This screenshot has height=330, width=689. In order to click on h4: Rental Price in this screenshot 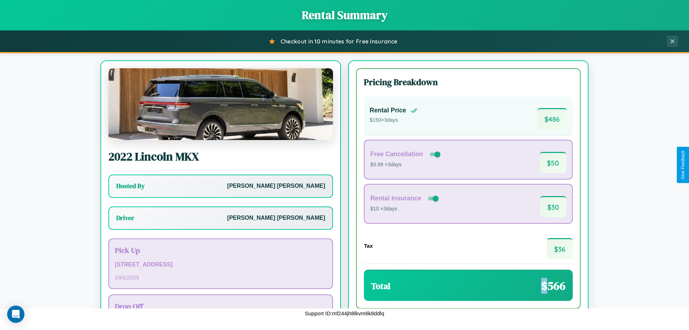, I will do `click(388, 110)`.